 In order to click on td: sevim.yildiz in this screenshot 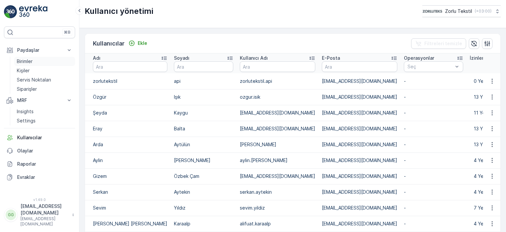, I will do `click(277, 208)`.